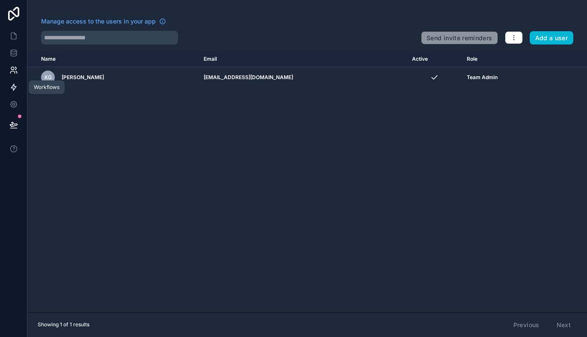 Image resolution: width=587 pixels, height=337 pixels. What do you see at coordinates (103, 21) in the screenshot?
I see `a: Manage access to the users in your app` at bounding box center [103, 21].